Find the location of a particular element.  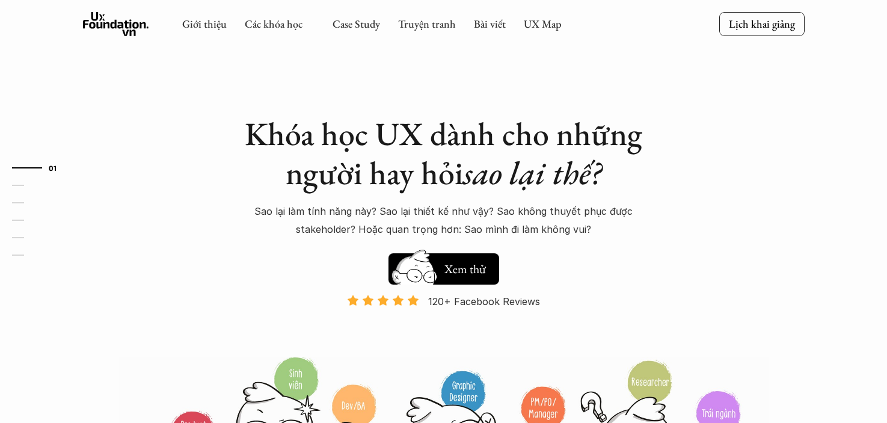

a: Case Study is located at coordinates (356, 23).